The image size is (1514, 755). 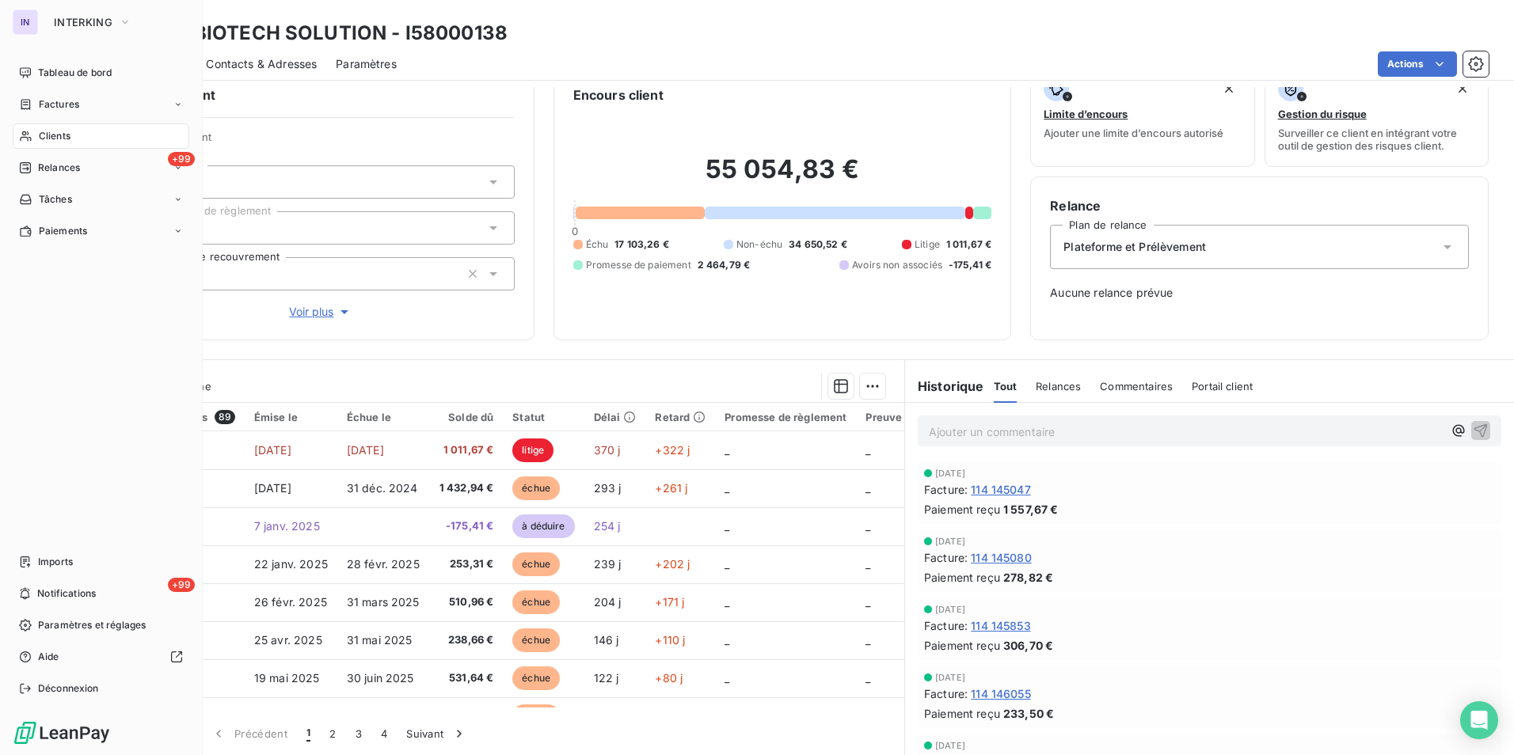 I want to click on div: Open Intercom Messenger, so click(x=1479, y=721).